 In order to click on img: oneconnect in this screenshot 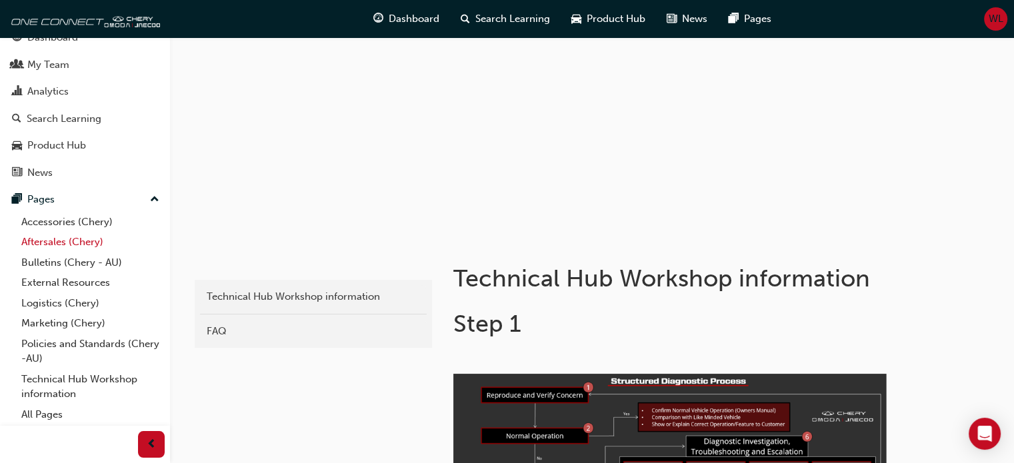, I will do `click(83, 19)`.